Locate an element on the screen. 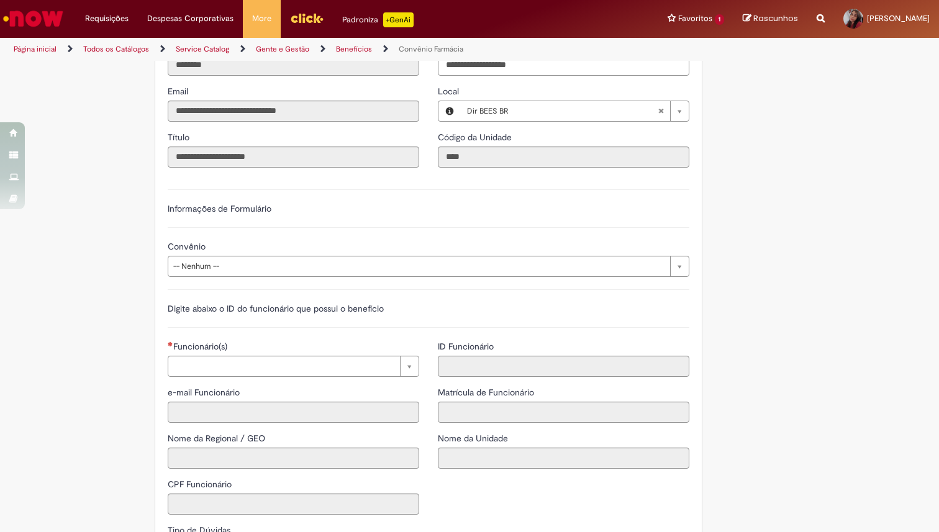  a: Convênio Farmácia is located at coordinates (431, 49).